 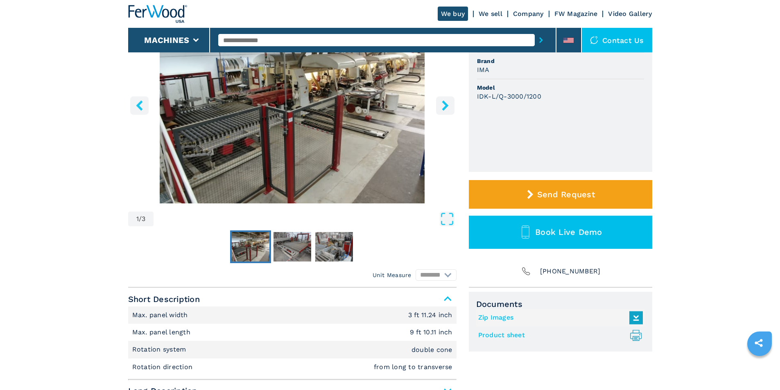 I want to click on img: Panel Turning Device IMA IDK-L/Q-3000/1200, so click(x=292, y=104).